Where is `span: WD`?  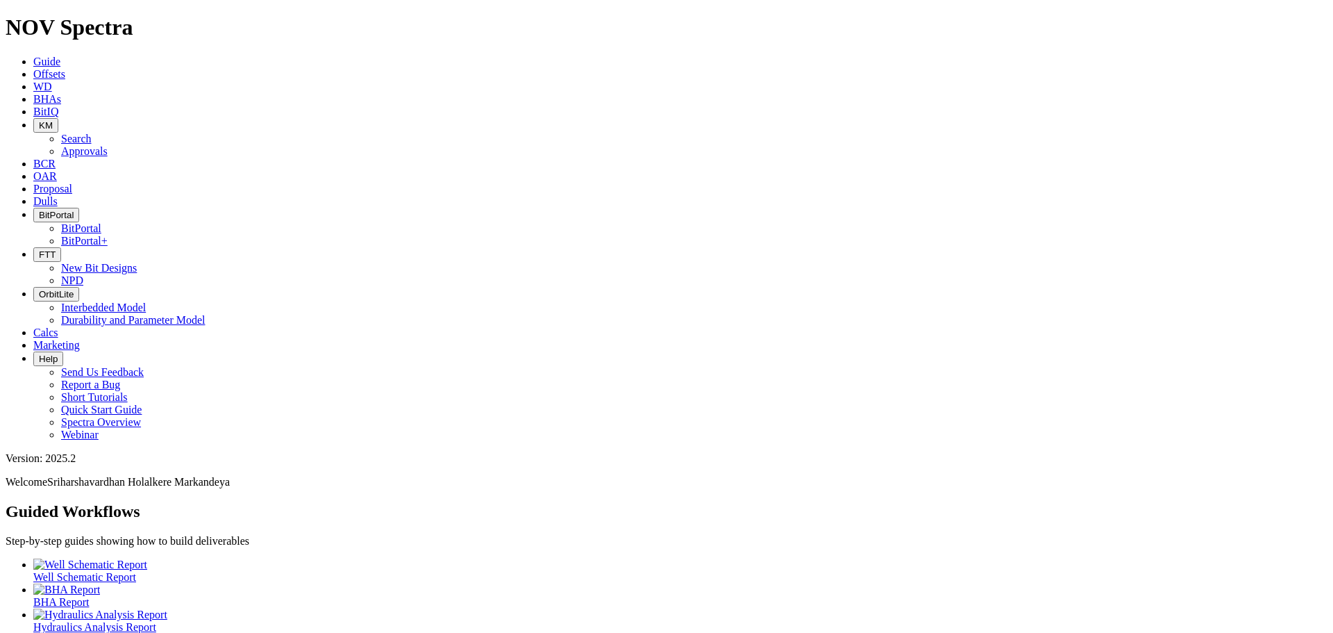 span: WD is located at coordinates (42, 86).